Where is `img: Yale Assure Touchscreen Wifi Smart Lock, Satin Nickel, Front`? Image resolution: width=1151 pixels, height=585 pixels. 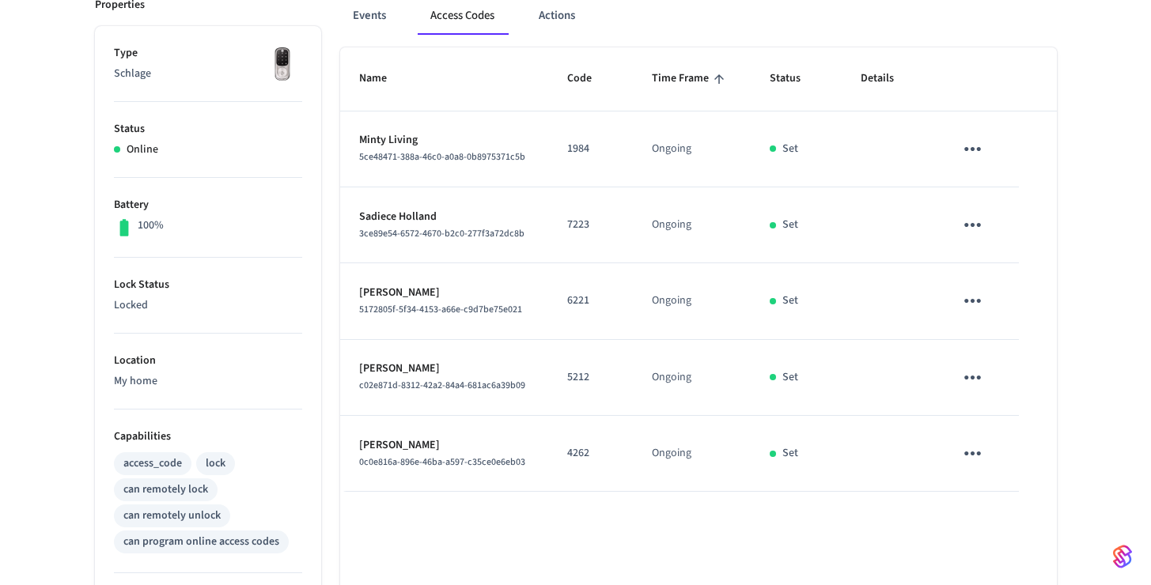 img: Yale Assure Touchscreen Wifi Smart Lock, Satin Nickel, Front is located at coordinates (282, 65).